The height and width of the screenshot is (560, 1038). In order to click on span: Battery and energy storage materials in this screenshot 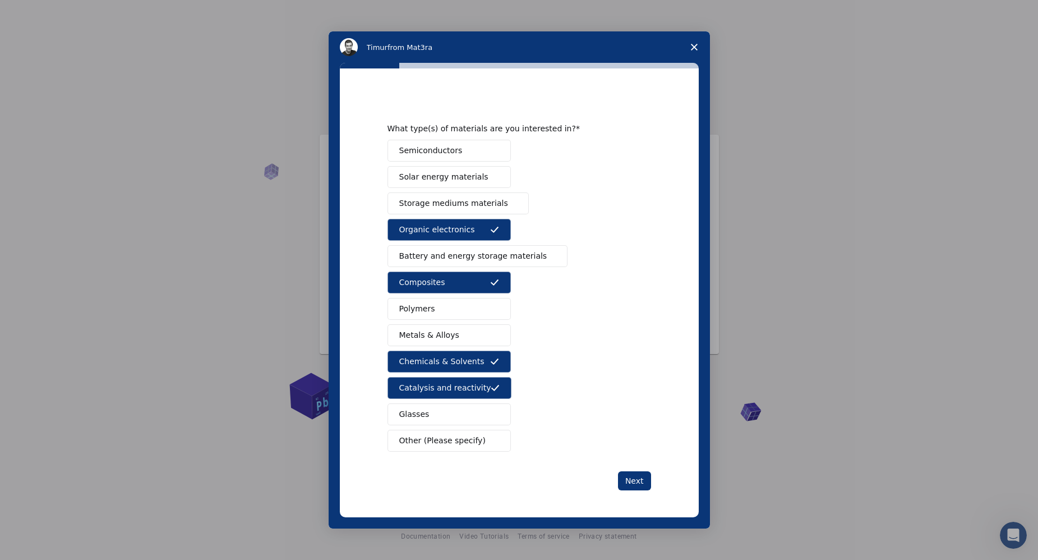, I will do `click(473, 256)`.